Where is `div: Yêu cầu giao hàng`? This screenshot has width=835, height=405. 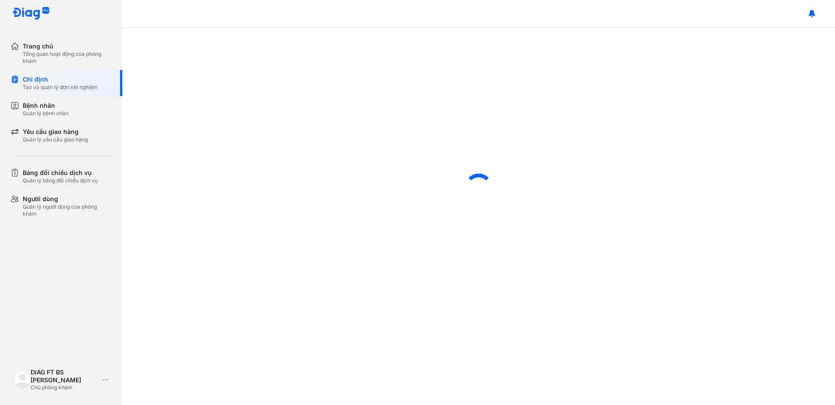 div: Yêu cầu giao hàng is located at coordinates (55, 132).